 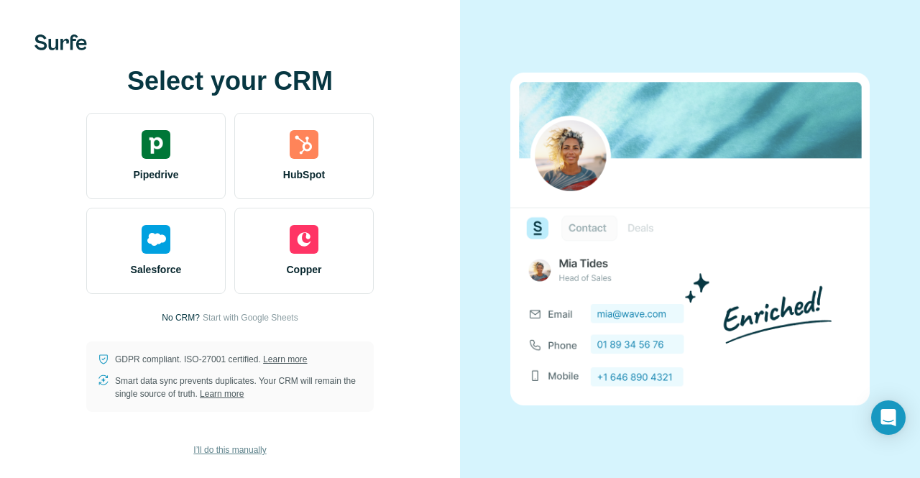 What do you see at coordinates (156, 239) in the screenshot?
I see `img: salesforce's logo` at bounding box center [156, 239].